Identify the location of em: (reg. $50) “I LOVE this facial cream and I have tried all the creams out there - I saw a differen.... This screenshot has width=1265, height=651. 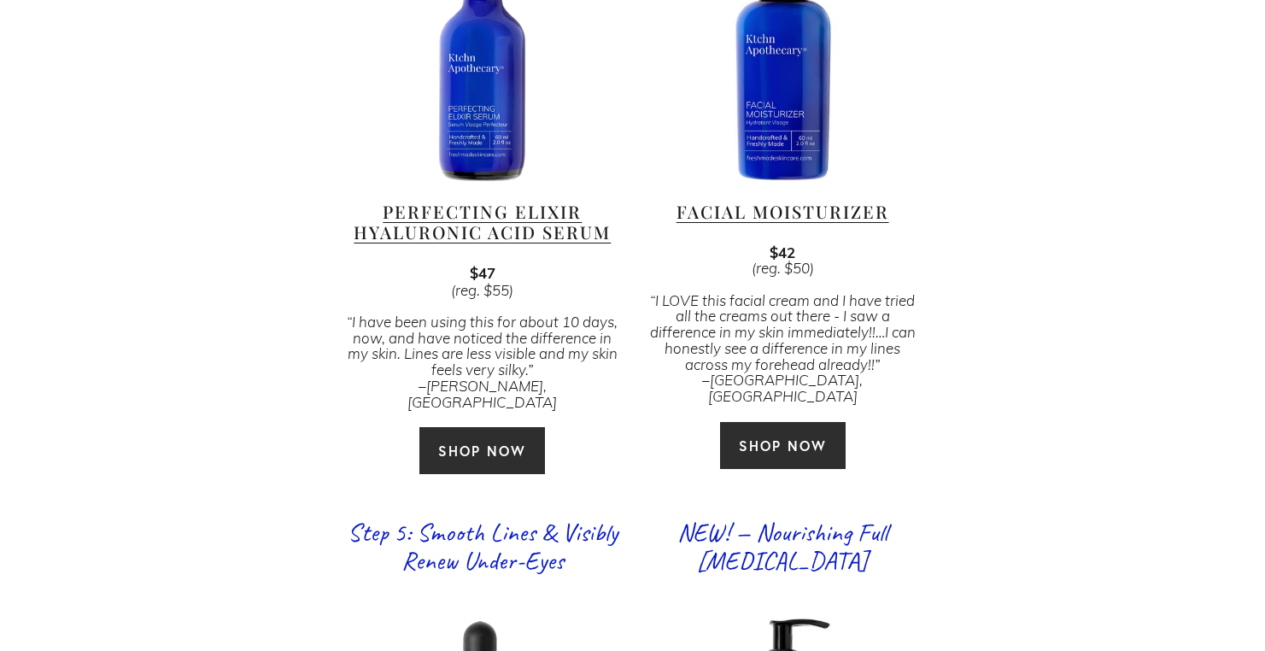
(784, 331).